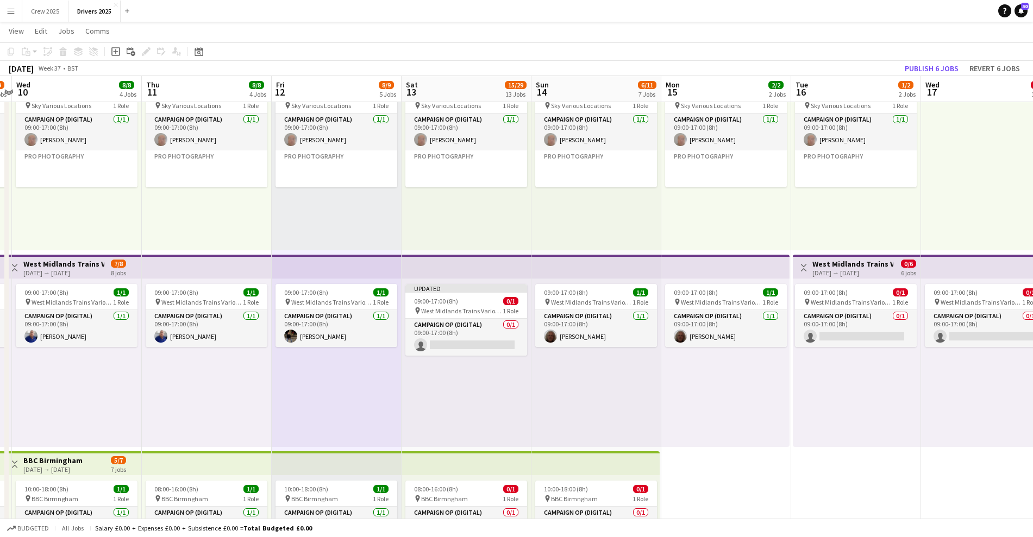  Describe the element at coordinates (152, 92) in the screenshot. I see `span: 11` at that location.